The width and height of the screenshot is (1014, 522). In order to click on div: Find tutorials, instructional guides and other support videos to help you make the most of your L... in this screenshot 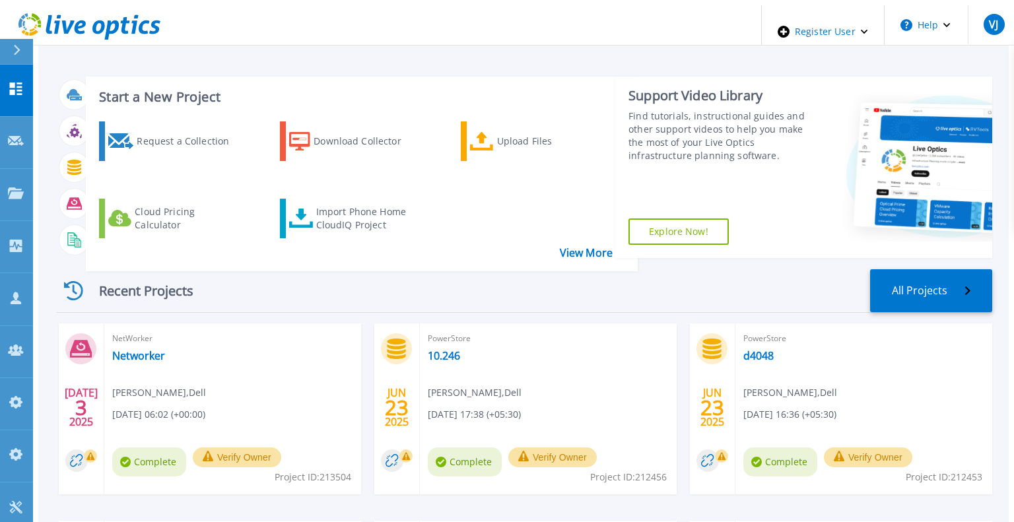, I will do `click(723, 136)`.